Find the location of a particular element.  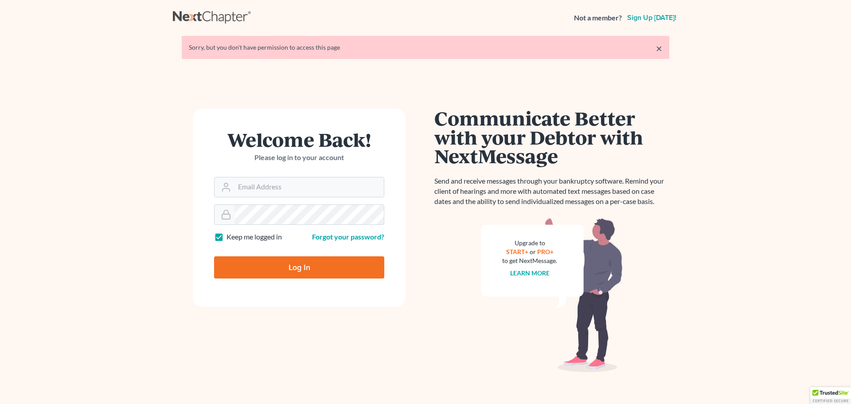

a: PRO+ is located at coordinates (545, 251).